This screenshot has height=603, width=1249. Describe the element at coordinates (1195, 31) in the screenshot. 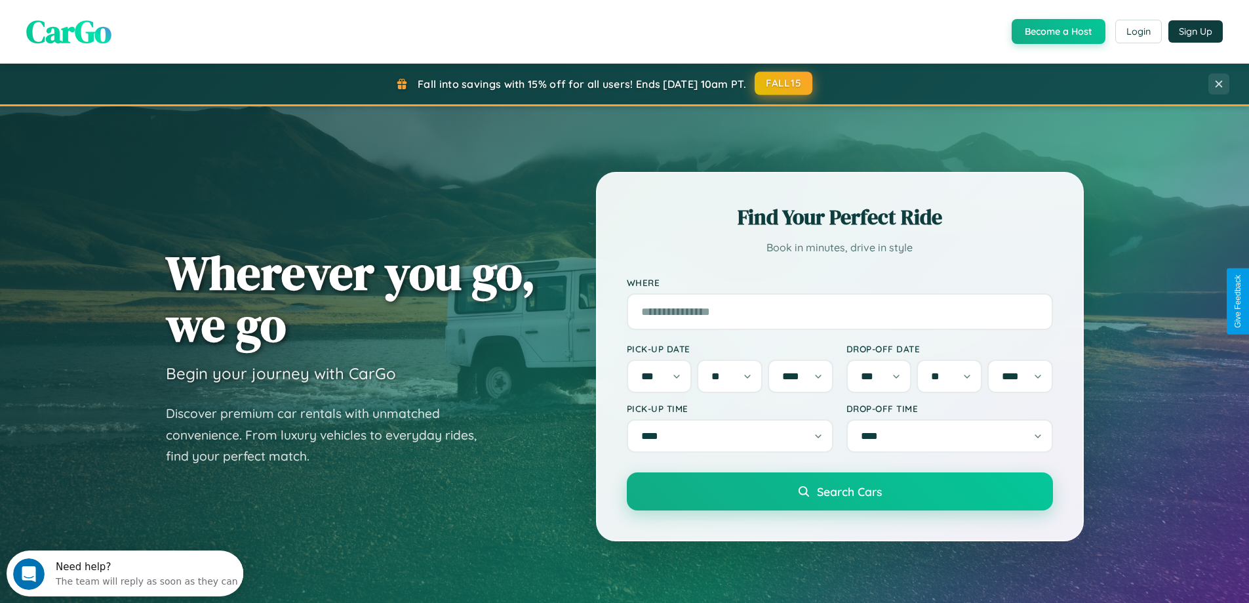

I see `button: Sign Up` at that location.